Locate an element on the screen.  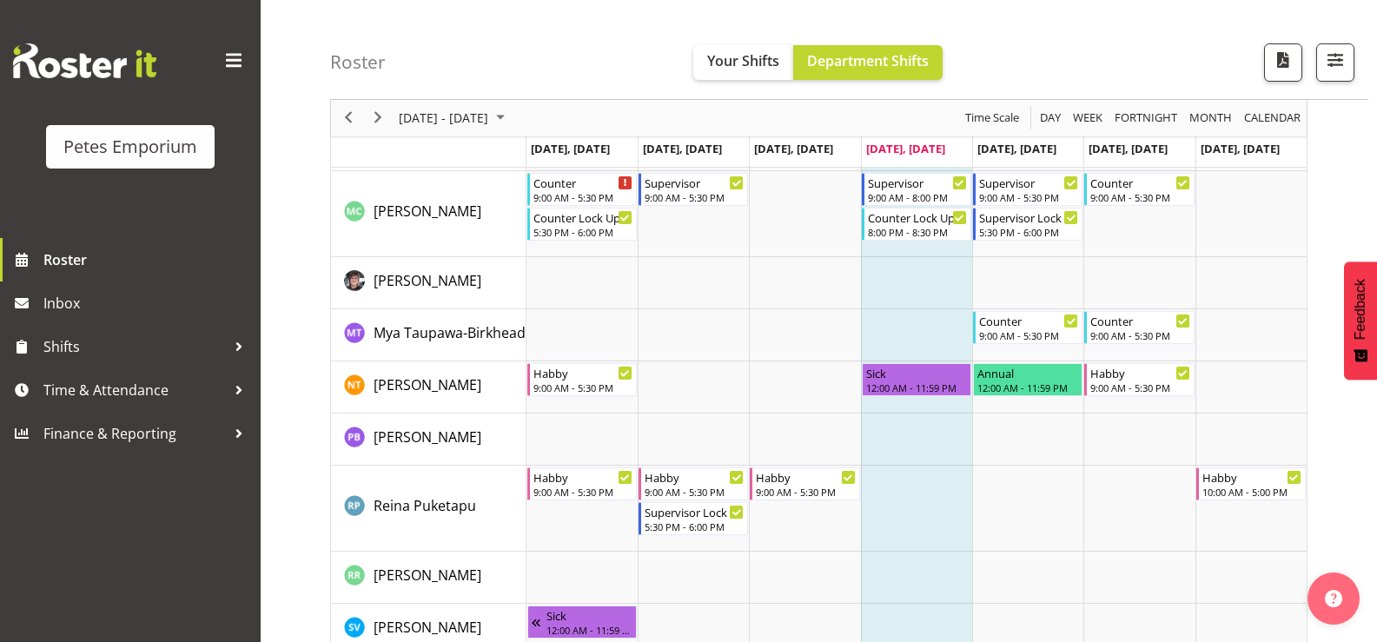
button: Previous is located at coordinates (348, 118).